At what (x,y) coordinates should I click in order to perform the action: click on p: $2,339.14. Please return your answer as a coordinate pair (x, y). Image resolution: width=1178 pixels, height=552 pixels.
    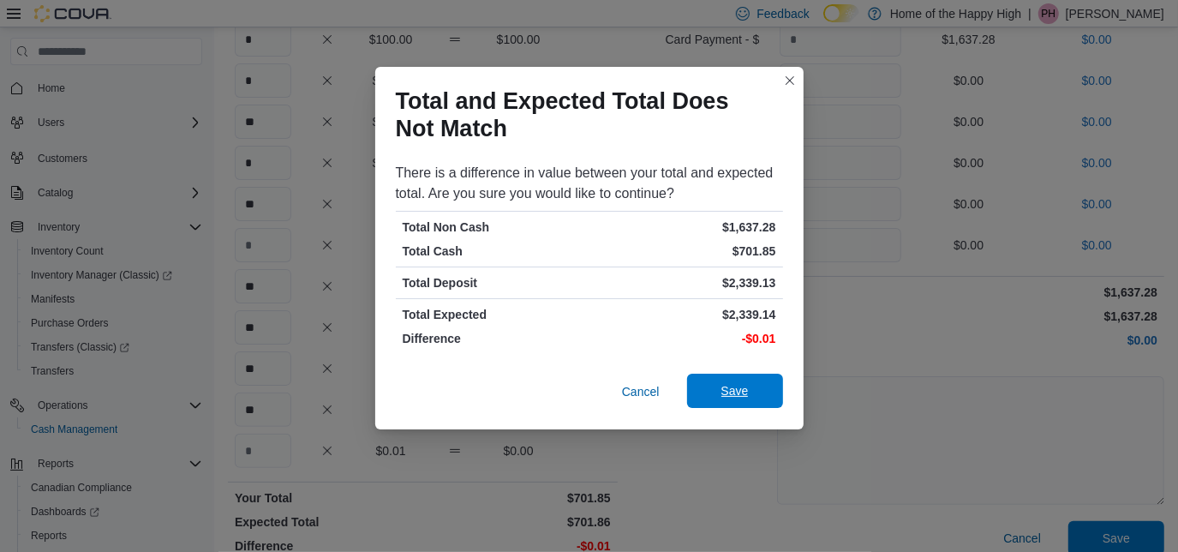
    Looking at the image, I should click on (684, 314).